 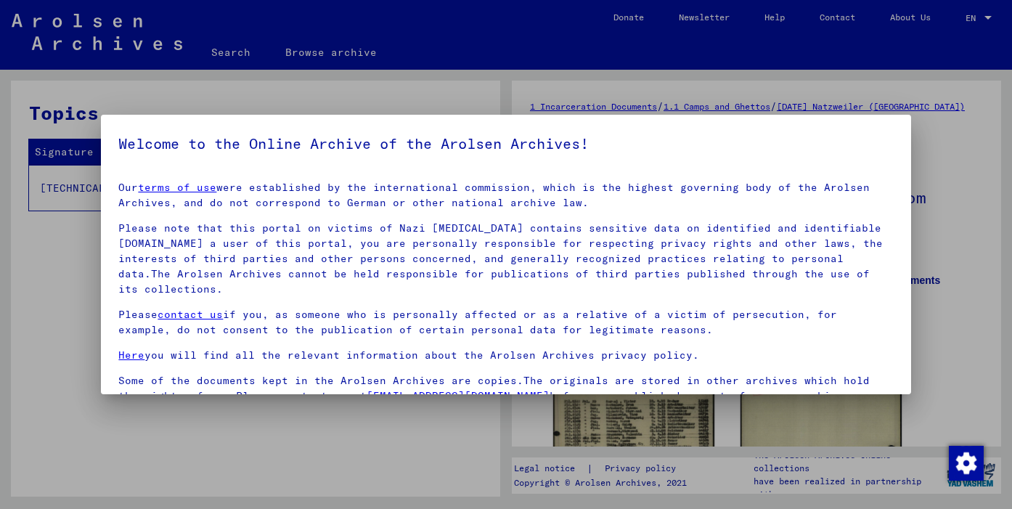 I want to click on p: you will find all the relevant information about the Arolsen Archives privacy policy., so click(x=505, y=355).